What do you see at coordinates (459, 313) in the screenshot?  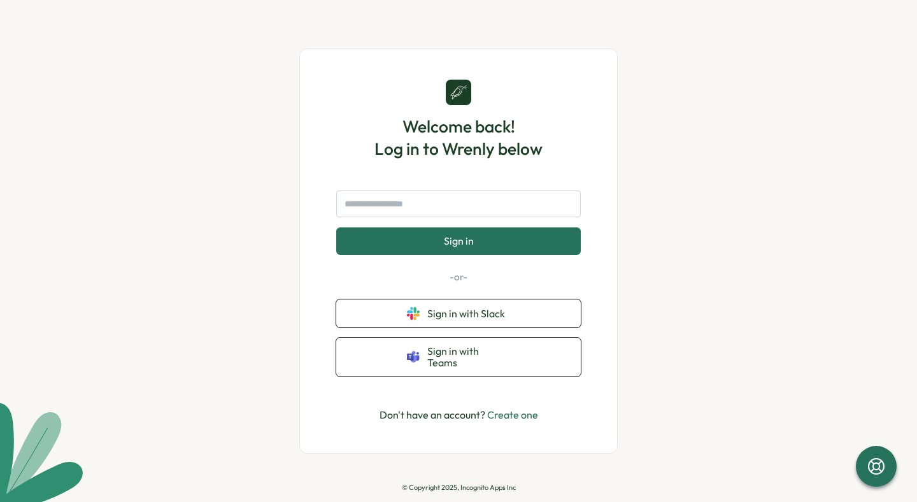 I see `button: Sign in with Slack` at bounding box center [459, 313].